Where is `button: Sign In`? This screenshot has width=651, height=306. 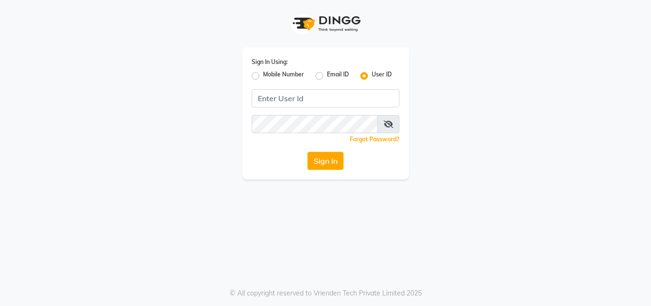
button: Sign In is located at coordinates (326, 161).